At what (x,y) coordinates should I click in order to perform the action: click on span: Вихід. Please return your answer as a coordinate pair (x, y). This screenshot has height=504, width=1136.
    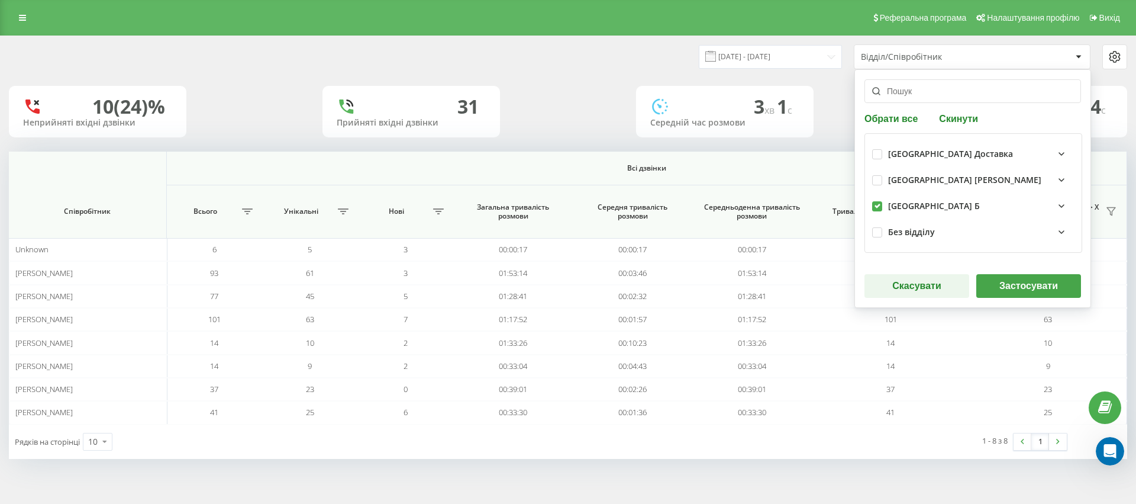
    Looking at the image, I should click on (1110, 18).